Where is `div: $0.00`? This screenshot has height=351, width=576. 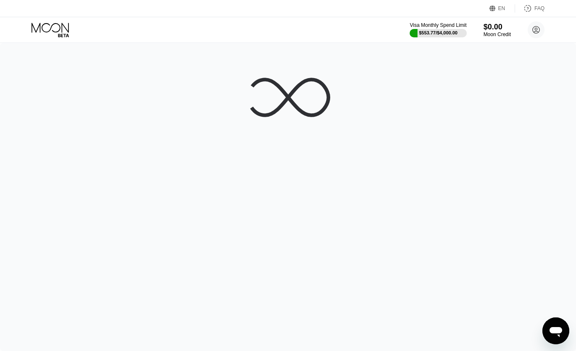 div: $0.00 is located at coordinates (497, 27).